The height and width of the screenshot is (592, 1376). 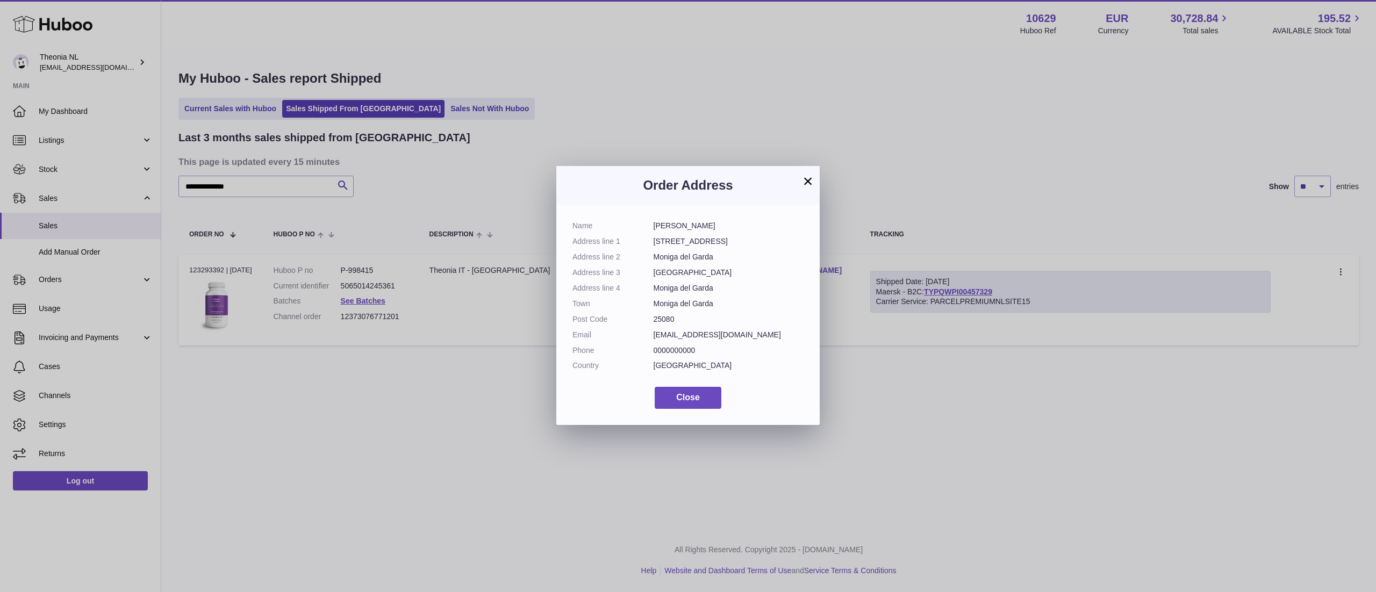 What do you see at coordinates (688, 398) in the screenshot?
I see `button: Close` at bounding box center [688, 398].